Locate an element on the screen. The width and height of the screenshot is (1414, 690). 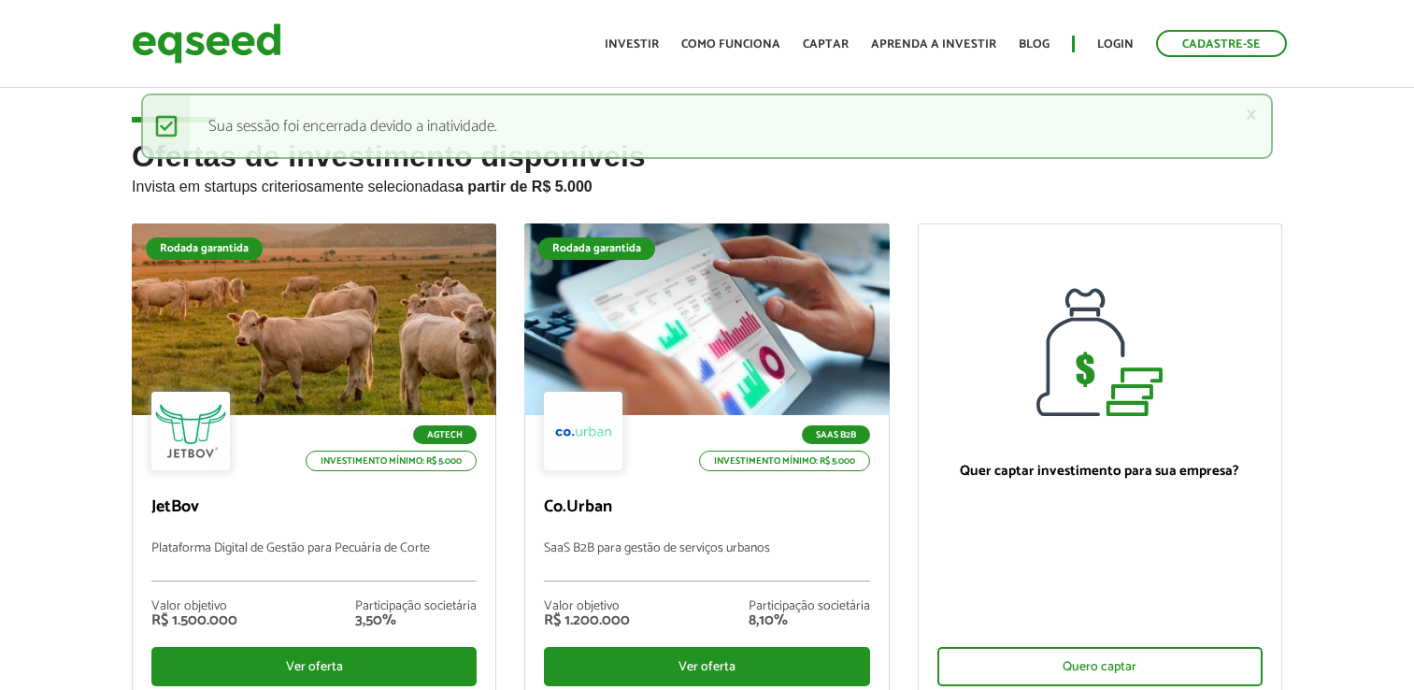
img: EqSeed is located at coordinates (207, 43).